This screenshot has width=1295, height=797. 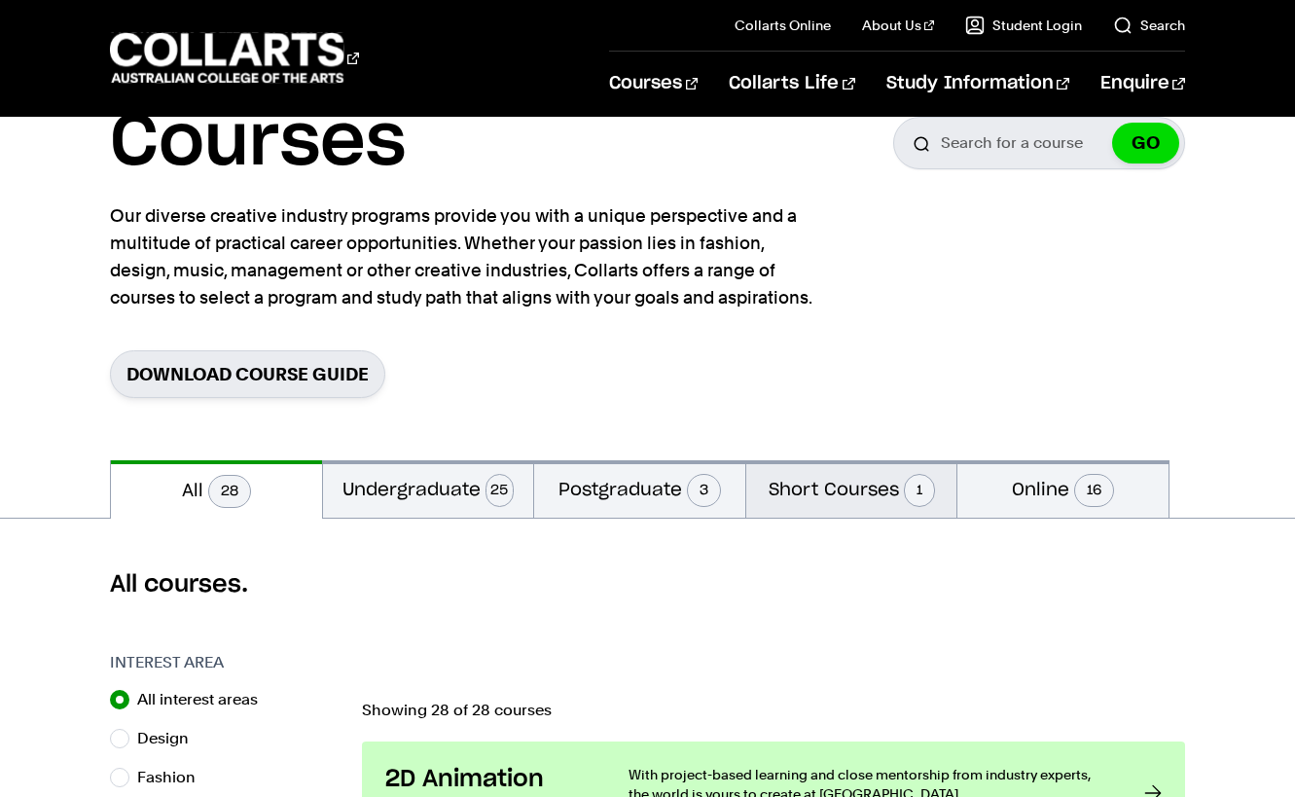 I want to click on input: Search for a course, so click(x=1039, y=143).